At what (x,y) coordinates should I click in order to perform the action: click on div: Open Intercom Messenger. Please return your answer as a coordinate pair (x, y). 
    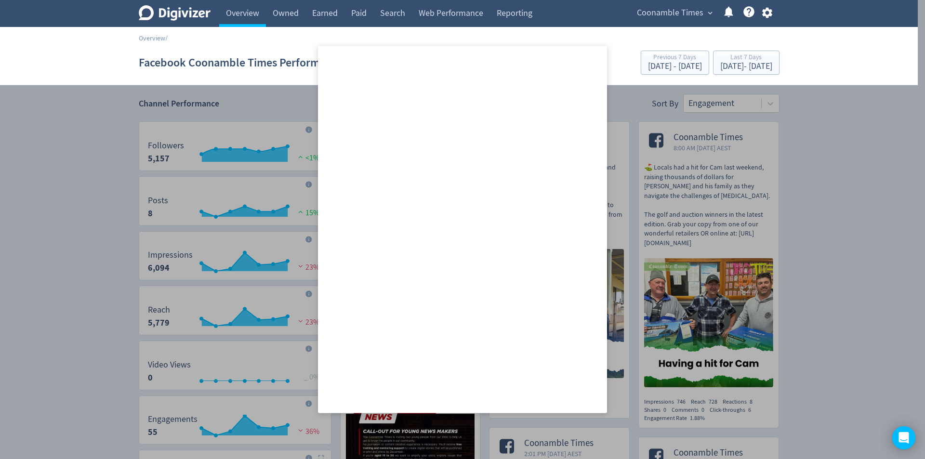
    Looking at the image, I should click on (904, 438).